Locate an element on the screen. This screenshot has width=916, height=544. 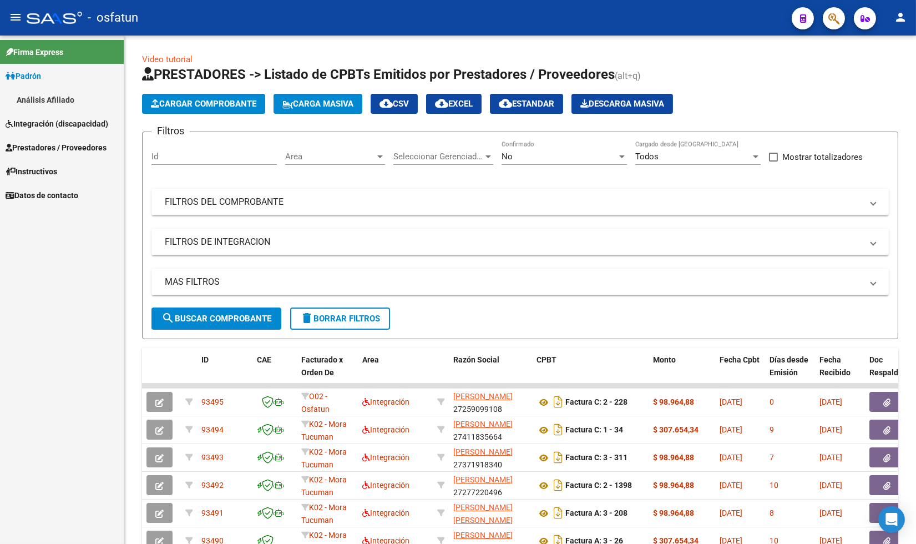
span: 93494 is located at coordinates (213, 430).